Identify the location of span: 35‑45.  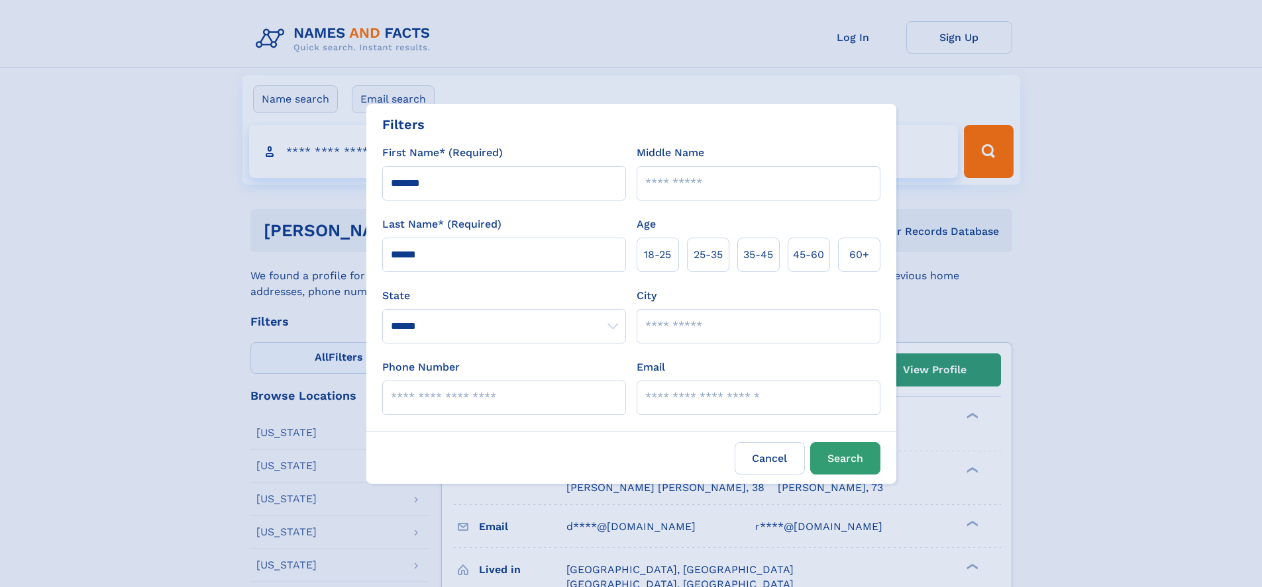
(758, 255).